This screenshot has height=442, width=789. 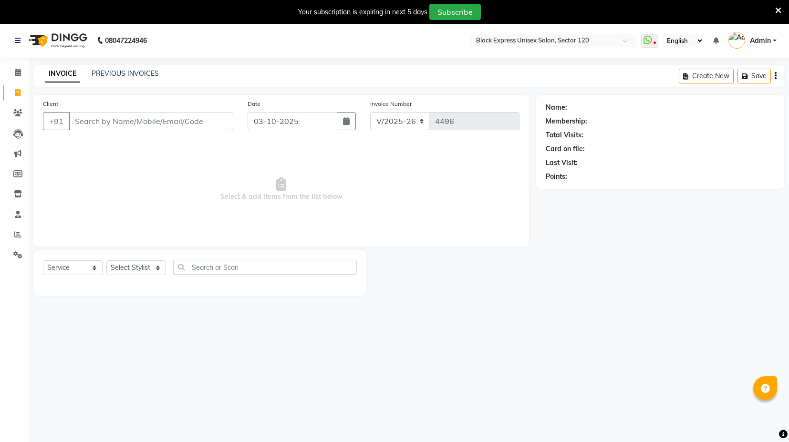 I want to click on span: Select & add items from the list below, so click(x=281, y=189).